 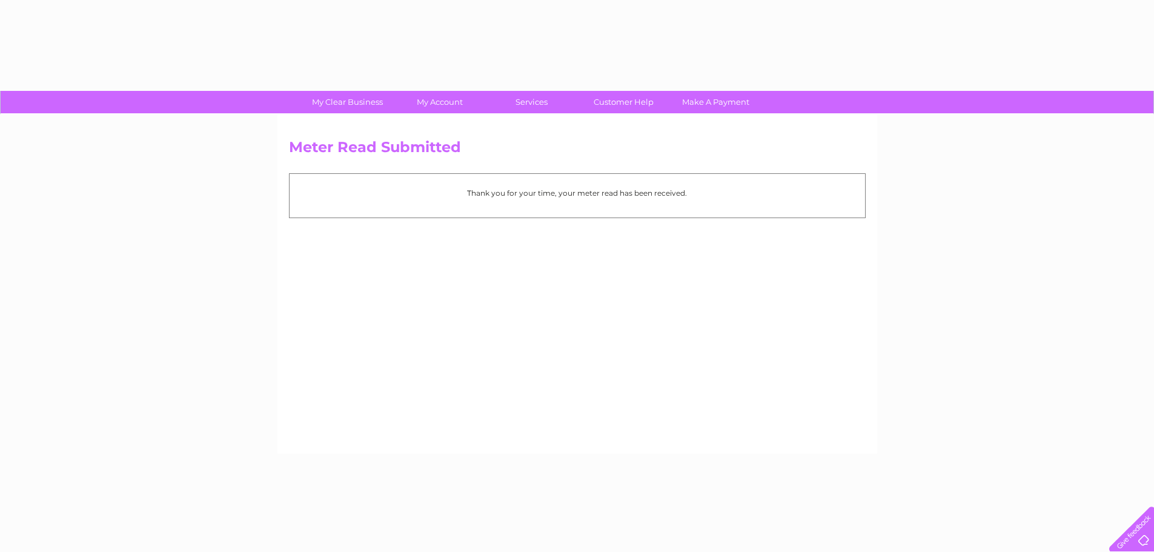 What do you see at coordinates (531, 102) in the screenshot?
I see `a: Services` at bounding box center [531, 102].